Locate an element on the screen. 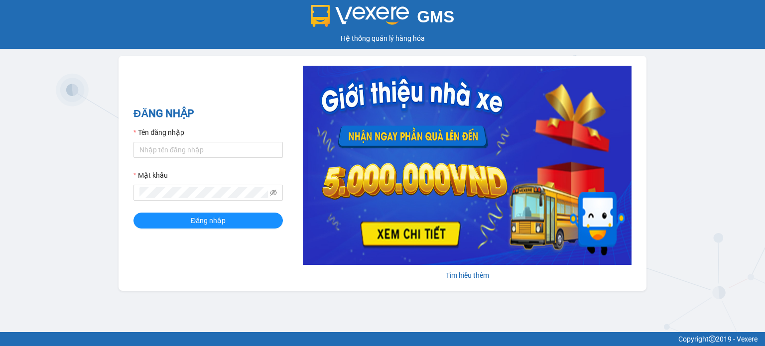 This screenshot has width=765, height=346. div: Copyright 2019 - Vexere is located at coordinates (382, 339).